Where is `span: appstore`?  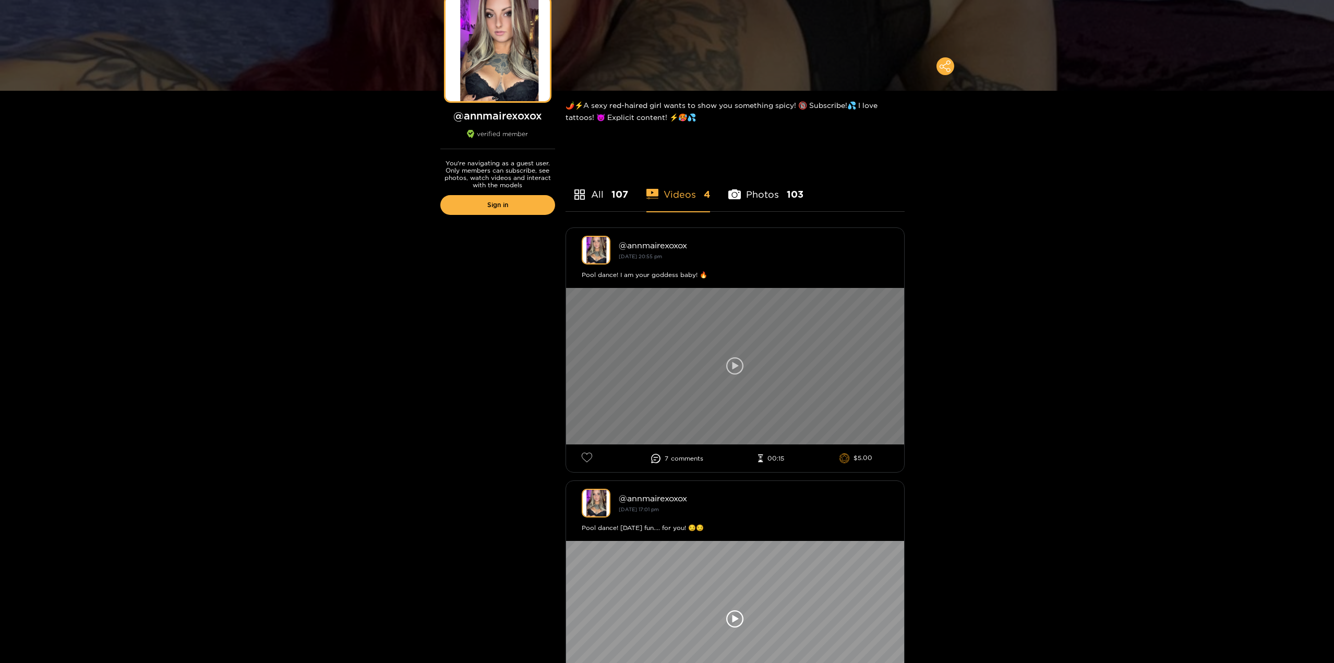
span: appstore is located at coordinates (580, 195).